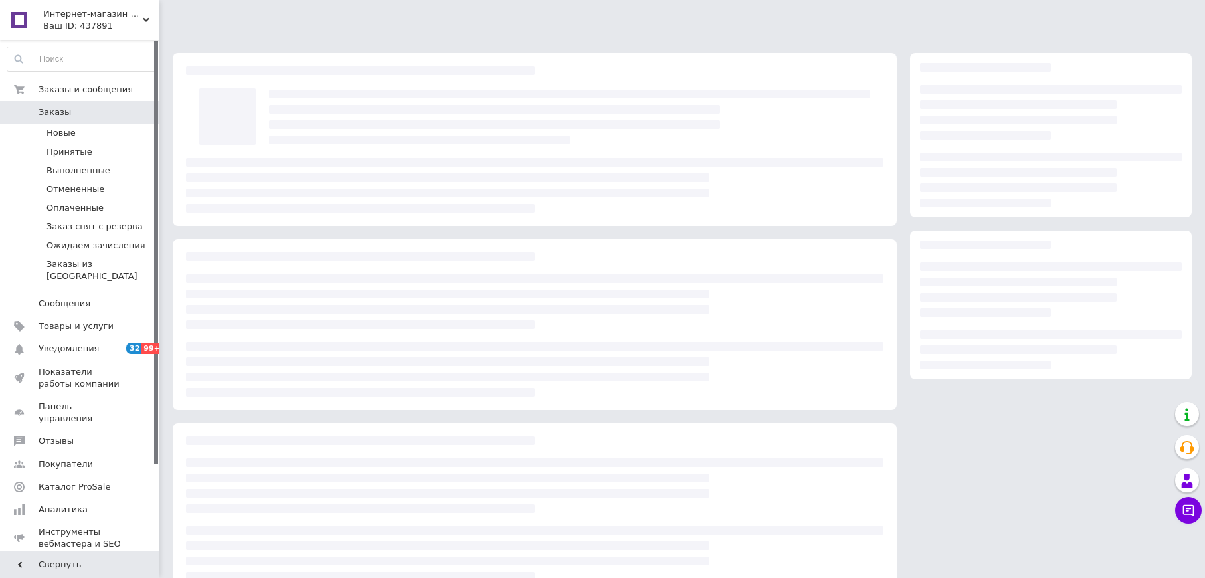 The height and width of the screenshot is (578, 1205). Describe the element at coordinates (75, 208) in the screenshot. I see `span: Оплаченные` at that location.